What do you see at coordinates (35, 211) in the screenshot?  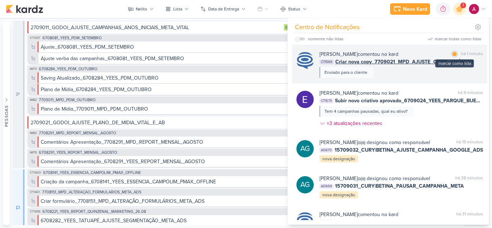 I see `span: CT1455` at bounding box center [35, 211].